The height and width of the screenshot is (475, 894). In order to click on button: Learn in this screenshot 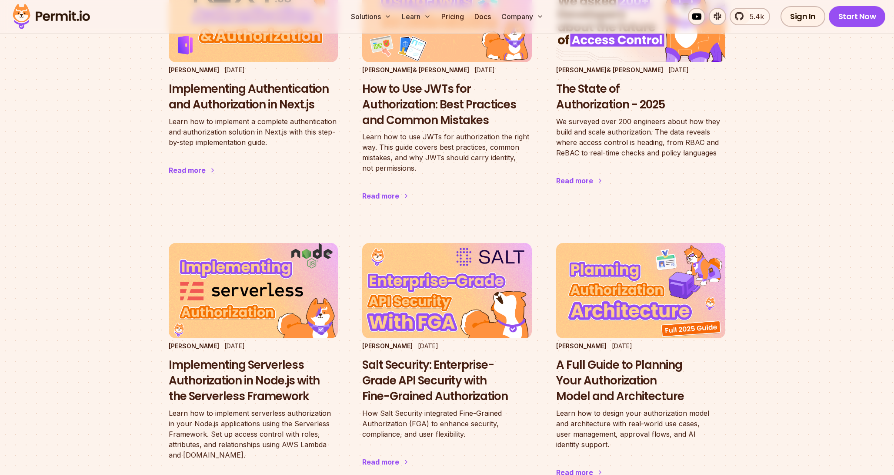, I will do `click(416, 17)`.